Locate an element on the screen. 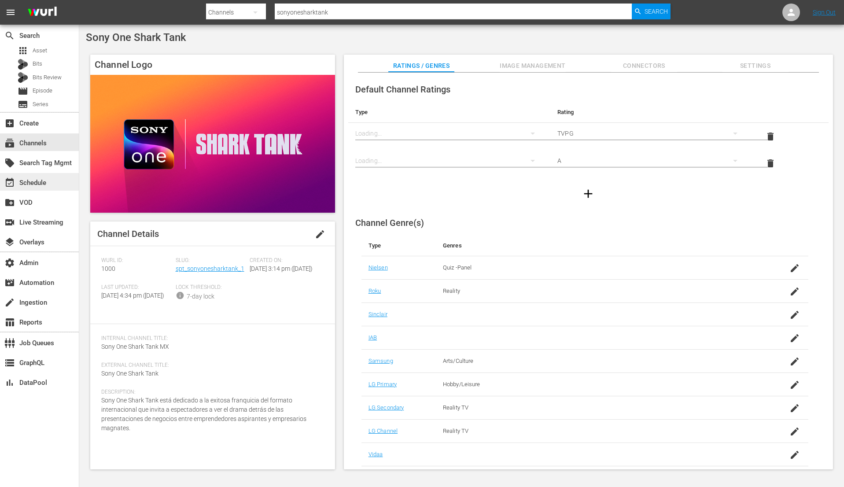 The height and width of the screenshot is (487, 844). div: A is located at coordinates (652, 161).